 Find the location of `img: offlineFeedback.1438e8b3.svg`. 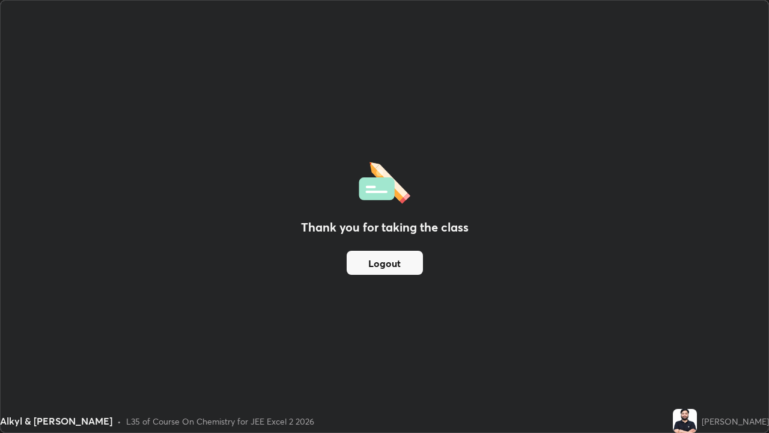

img: offlineFeedback.1438e8b3.svg is located at coordinates (385, 181).